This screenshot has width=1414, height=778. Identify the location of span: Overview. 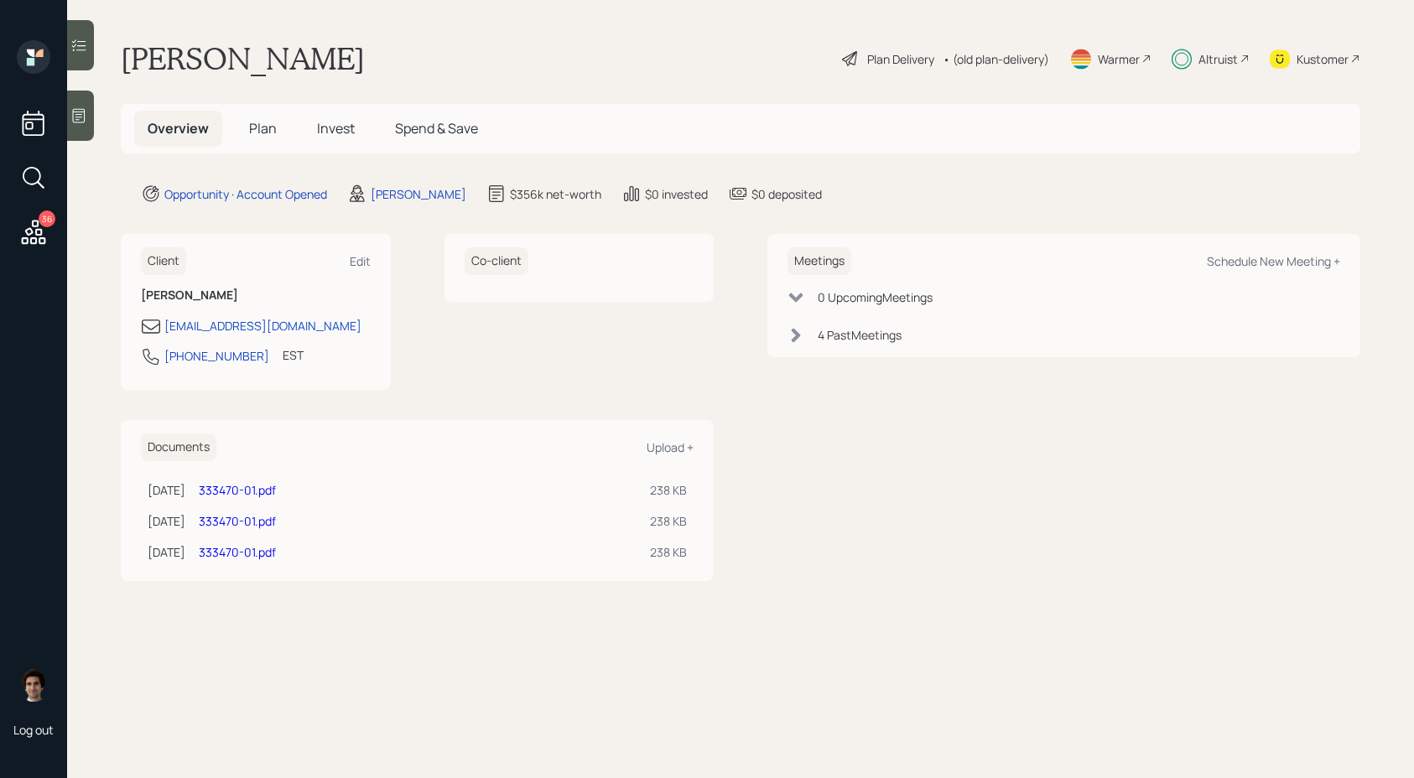
(178, 128).